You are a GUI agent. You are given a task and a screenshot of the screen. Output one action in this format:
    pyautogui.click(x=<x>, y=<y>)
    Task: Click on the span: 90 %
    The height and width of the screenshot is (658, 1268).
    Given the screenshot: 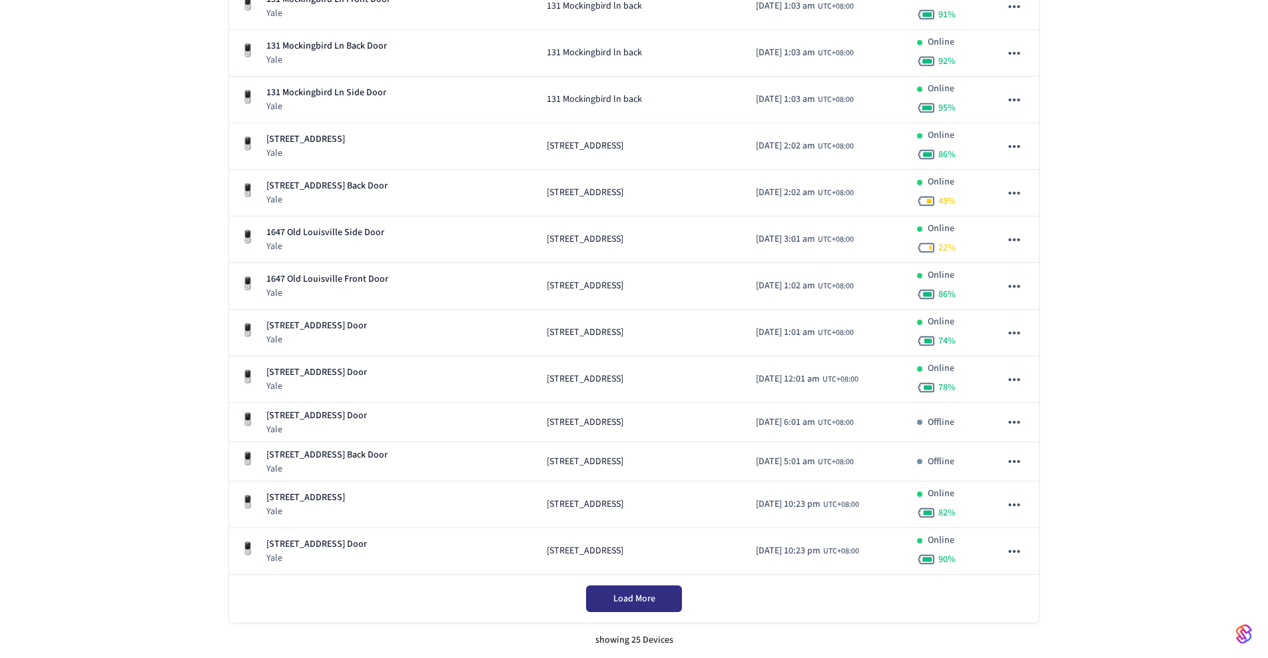 What is the action you would take?
    pyautogui.click(x=947, y=559)
    